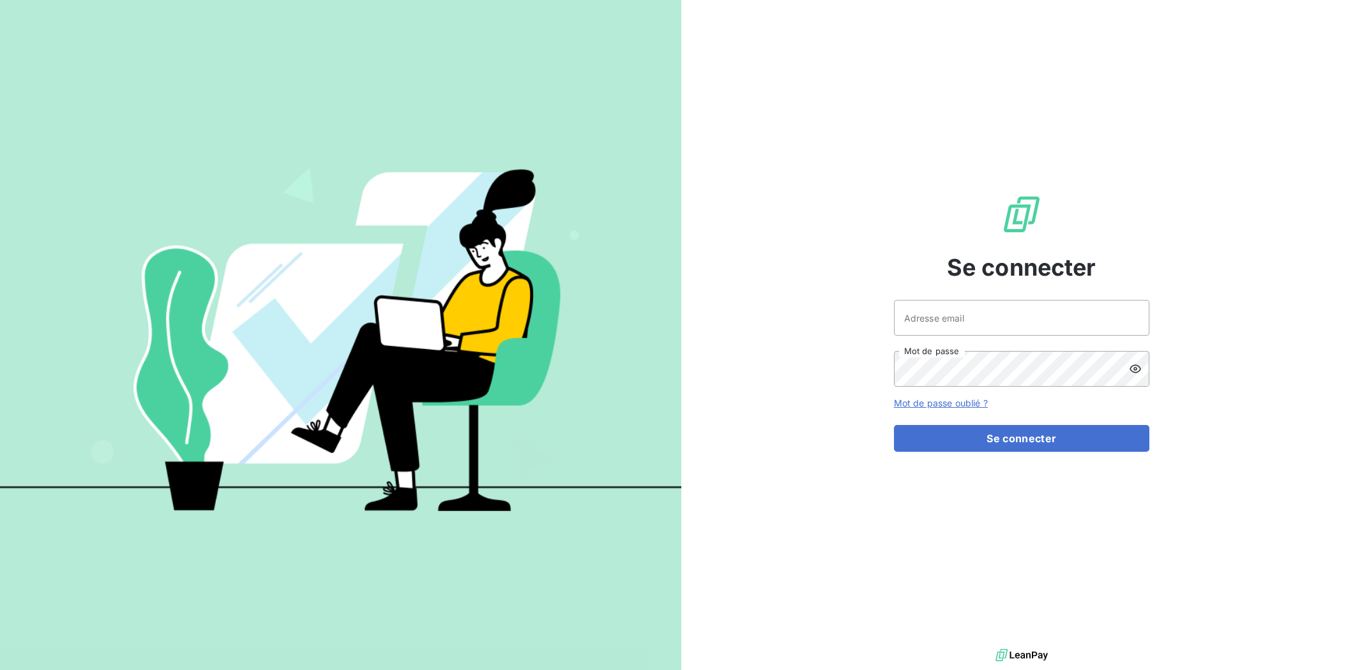 The width and height of the screenshot is (1362, 670). I want to click on img: Logo LeanPay, so click(1021, 214).